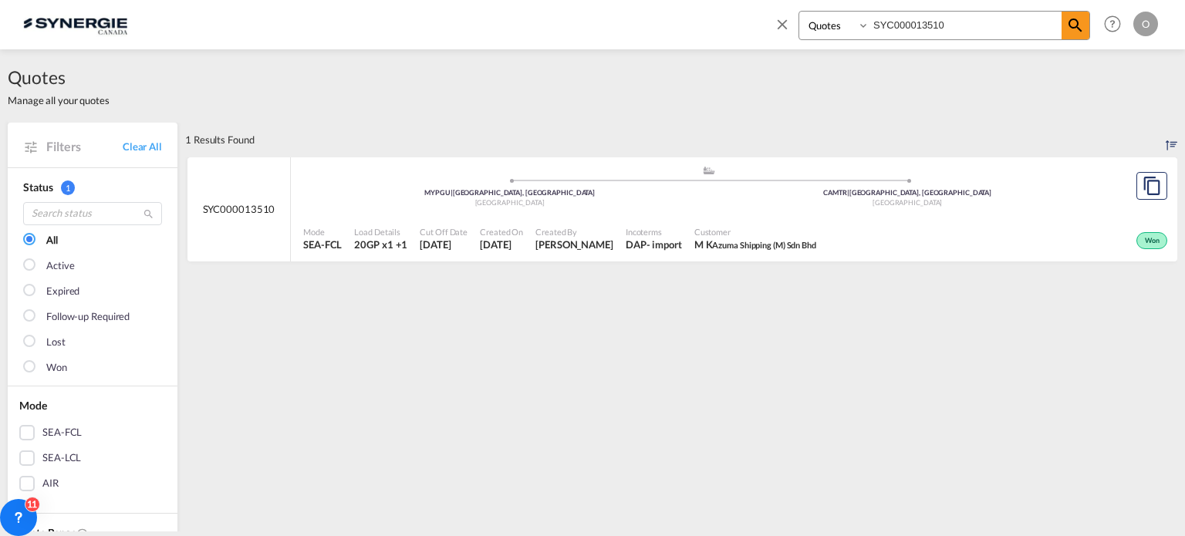  What do you see at coordinates (93, 214) in the screenshot?
I see `input: Search status` at bounding box center [93, 214].